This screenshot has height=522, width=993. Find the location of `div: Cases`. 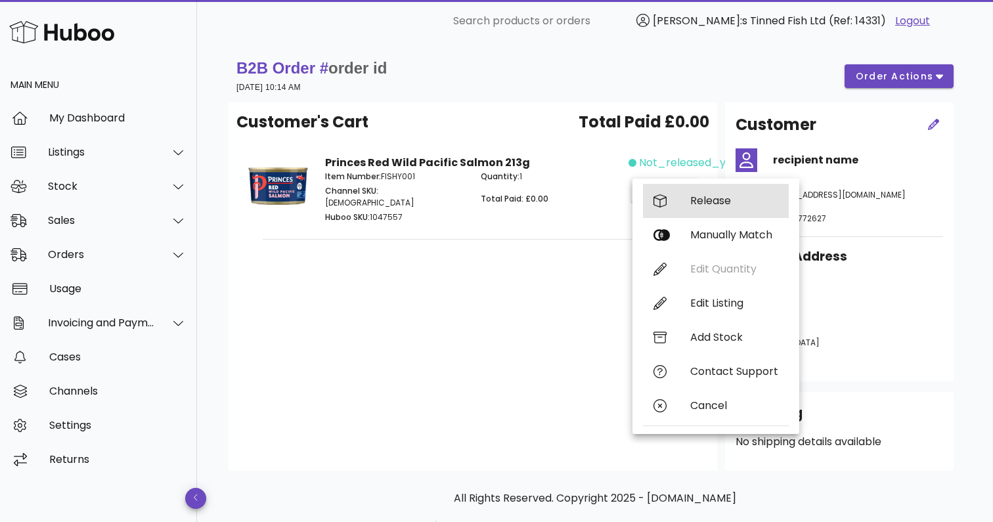

div: Cases is located at coordinates (118, 357).